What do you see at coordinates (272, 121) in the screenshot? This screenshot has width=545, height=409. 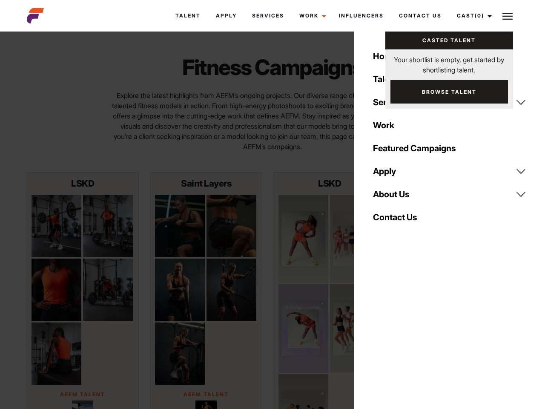 I see `p: Explore the latest highlights from AEFM’s ongoing projects. Our diverse range of campaigns featur...` at bounding box center [272, 121].